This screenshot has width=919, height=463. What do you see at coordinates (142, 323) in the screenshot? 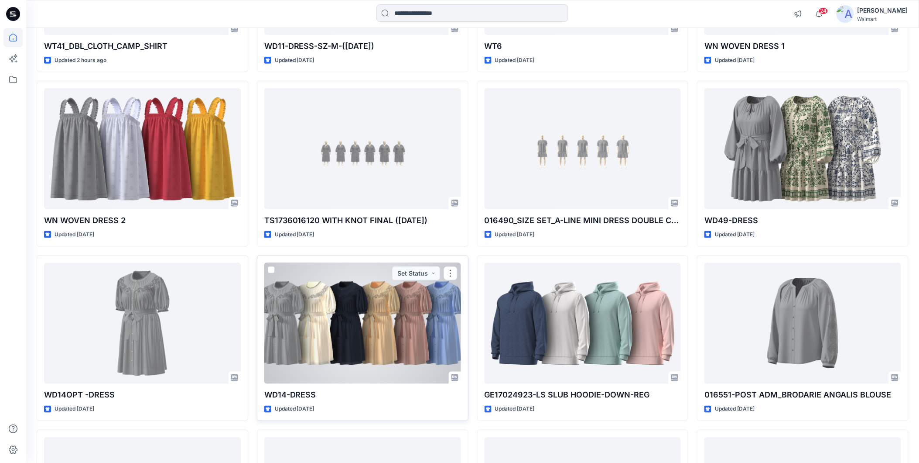
I see `a: WD14OPT -DRESS` at bounding box center [142, 323].